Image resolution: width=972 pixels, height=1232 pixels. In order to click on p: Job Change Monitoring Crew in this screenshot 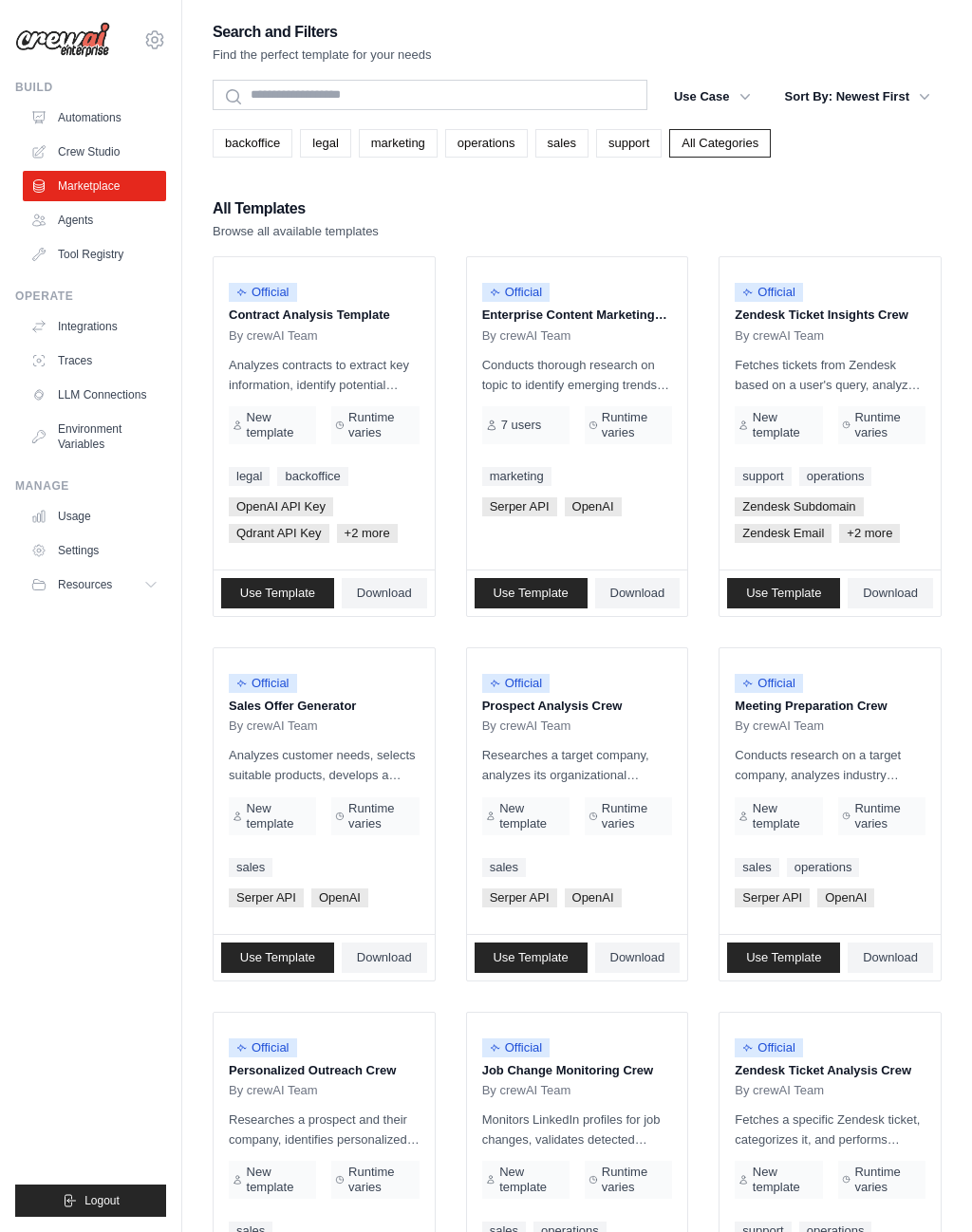, I will do `click(577, 1071)`.